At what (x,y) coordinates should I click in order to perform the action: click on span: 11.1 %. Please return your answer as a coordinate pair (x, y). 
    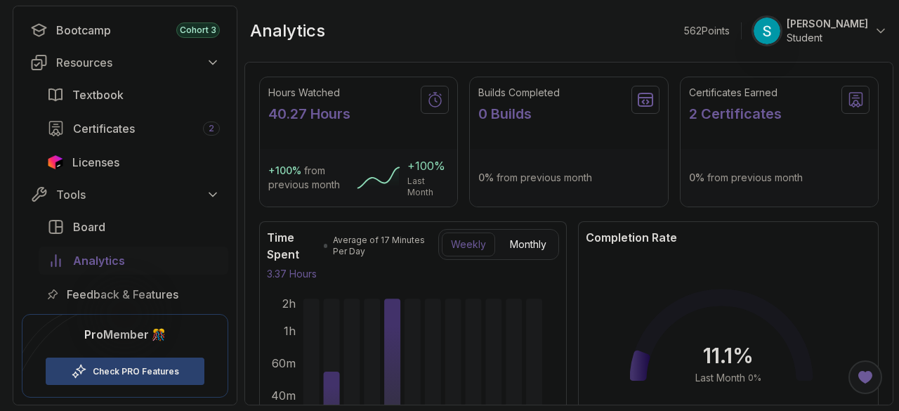
    Looking at the image, I should click on (728, 355).